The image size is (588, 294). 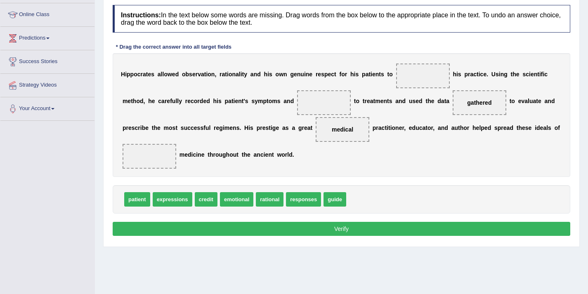 I want to click on b: H, so click(x=246, y=128).